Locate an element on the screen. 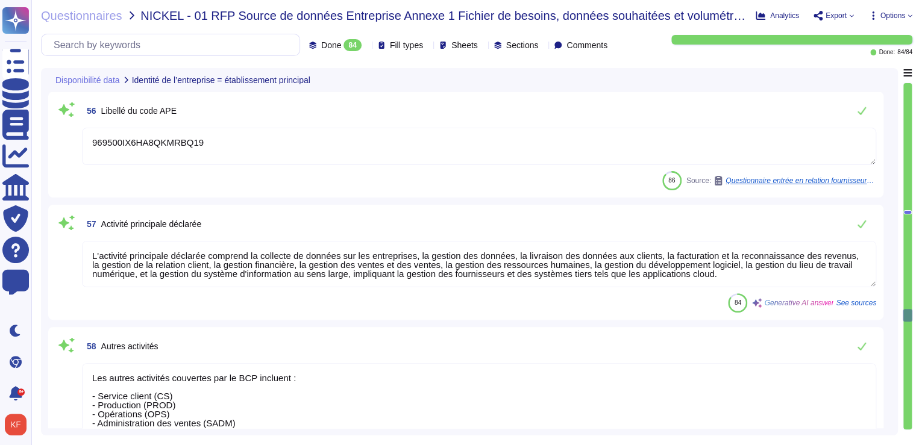 The image size is (922, 445). span: Questionnaire entrée en relation fournisseurs Euro Information is located at coordinates (801, 181).